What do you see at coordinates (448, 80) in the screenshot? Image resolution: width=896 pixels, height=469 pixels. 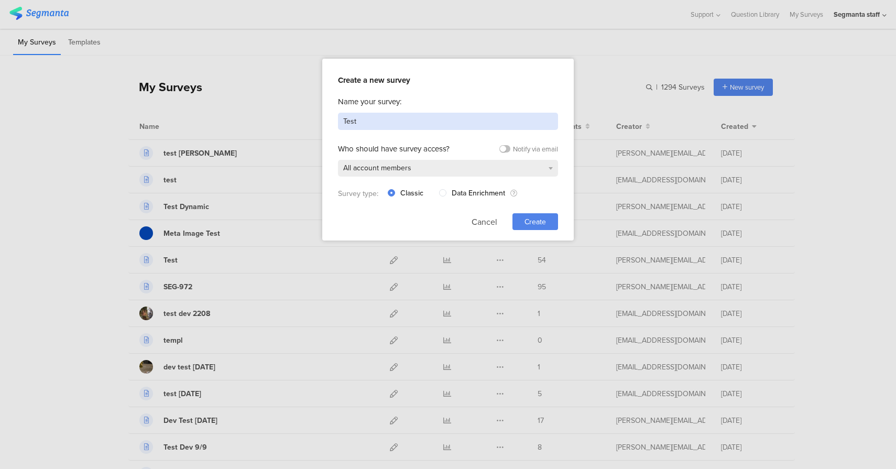 I see `div: Create a new survey` at bounding box center [448, 80].